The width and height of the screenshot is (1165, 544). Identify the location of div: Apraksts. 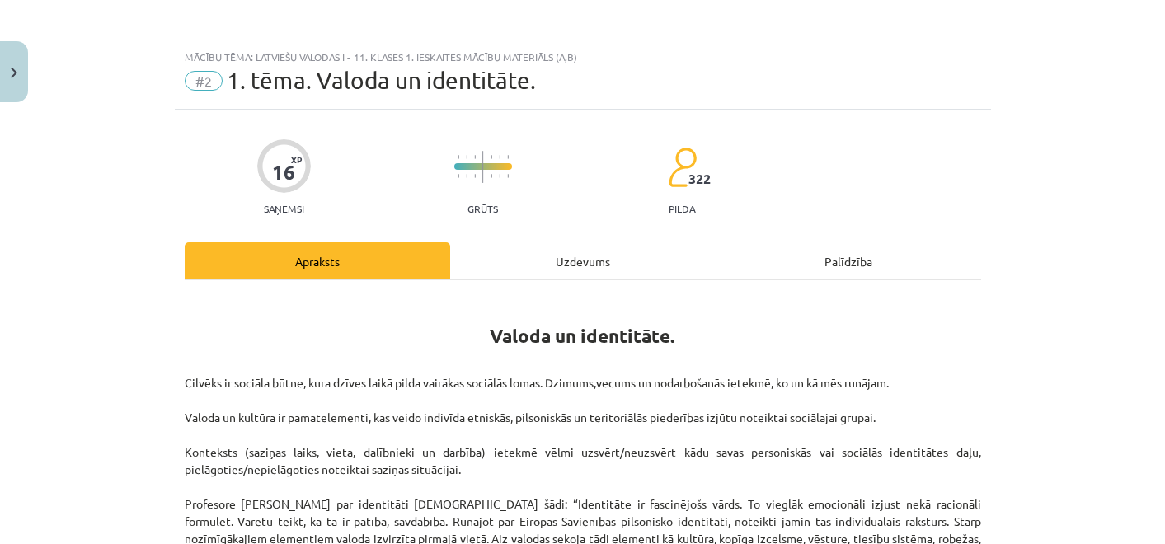
(318, 261).